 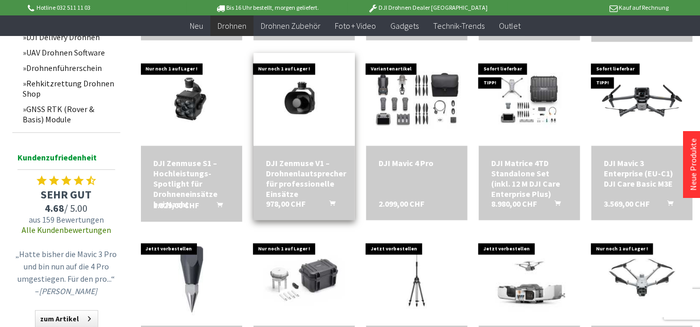 What do you see at coordinates (192, 279) in the screenshot?
I see `img: Ersatzspitze für Vermessungsstab von Emlid` at bounding box center [192, 279].